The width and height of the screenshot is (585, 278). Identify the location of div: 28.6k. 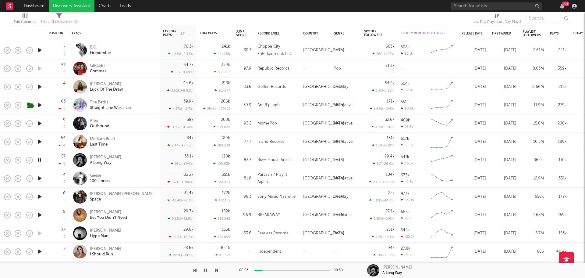
(188, 247).